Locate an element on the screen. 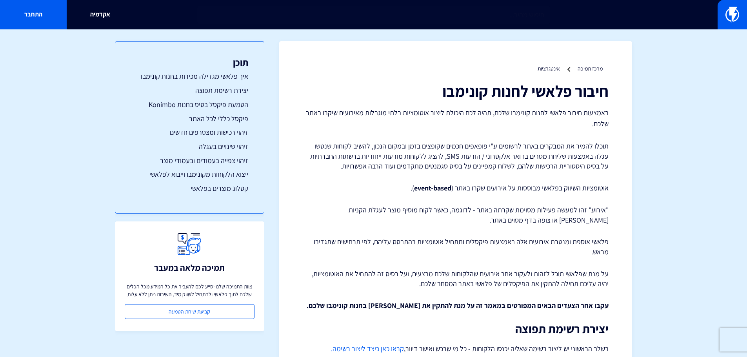 The image size is (747, 357). p: תוכלו להמיר את המבקרים באתר לרשומים ע"י פופאפים חכמים שקופצים בזמן ובמקום הנכון, להשיב לקוחות שנט... is located at coordinates (456, 156).